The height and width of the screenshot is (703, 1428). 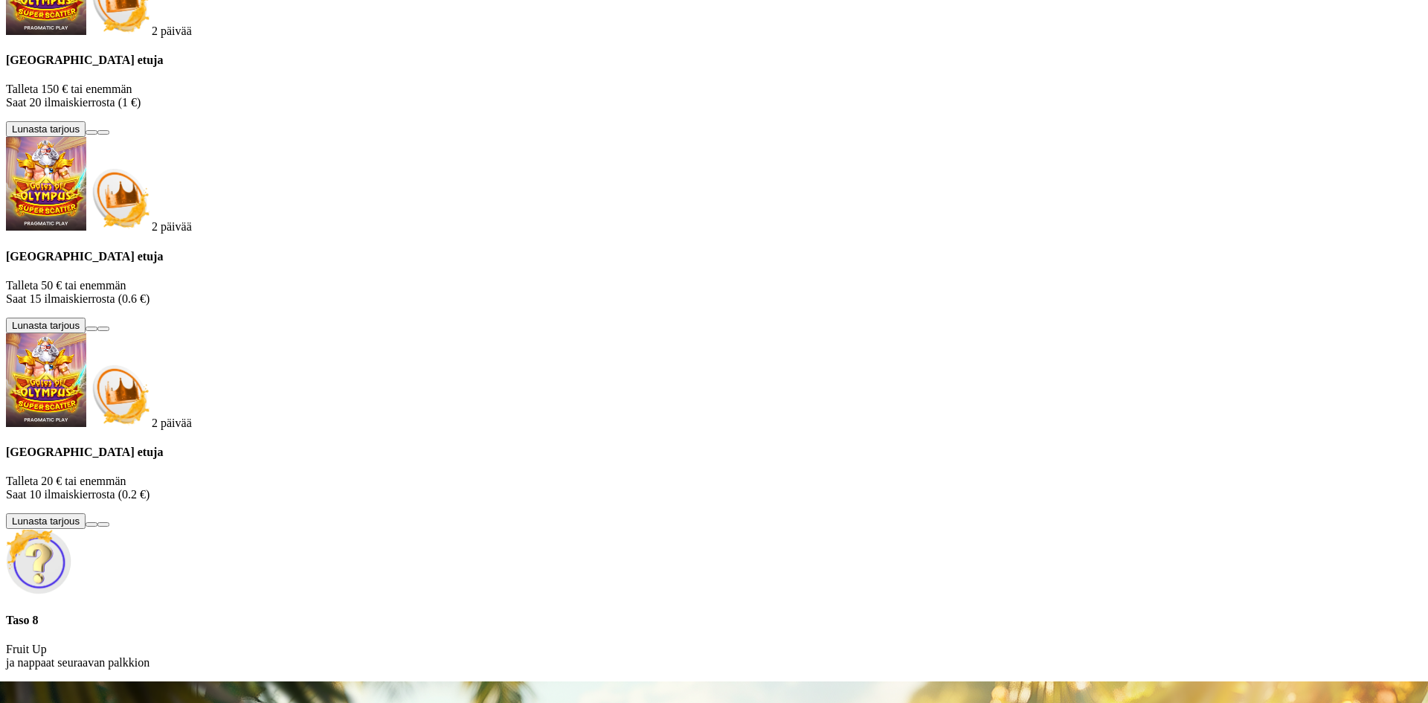 I want to click on p: Fruit Up ja nappaat seuraavan palkkion, so click(x=714, y=656).